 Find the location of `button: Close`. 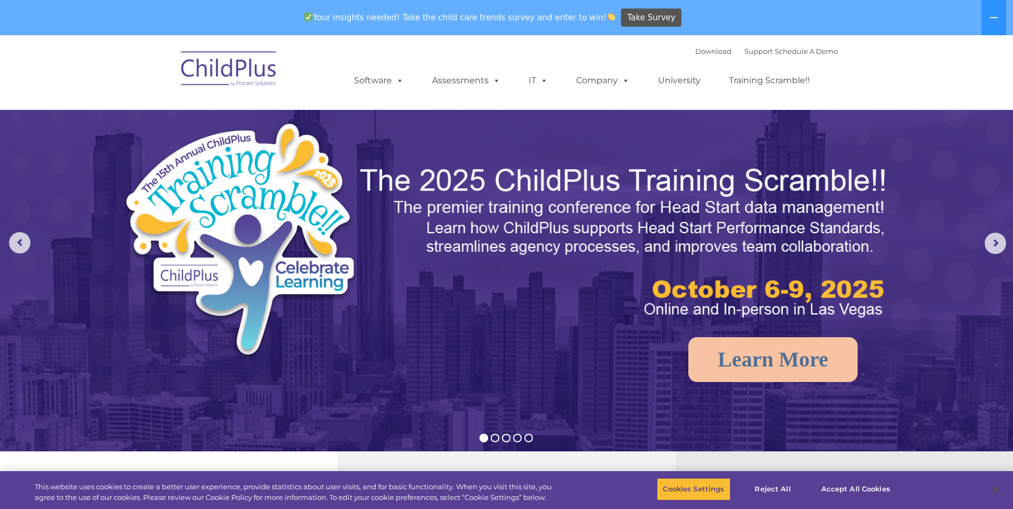

button: Close is located at coordinates (995, 489).